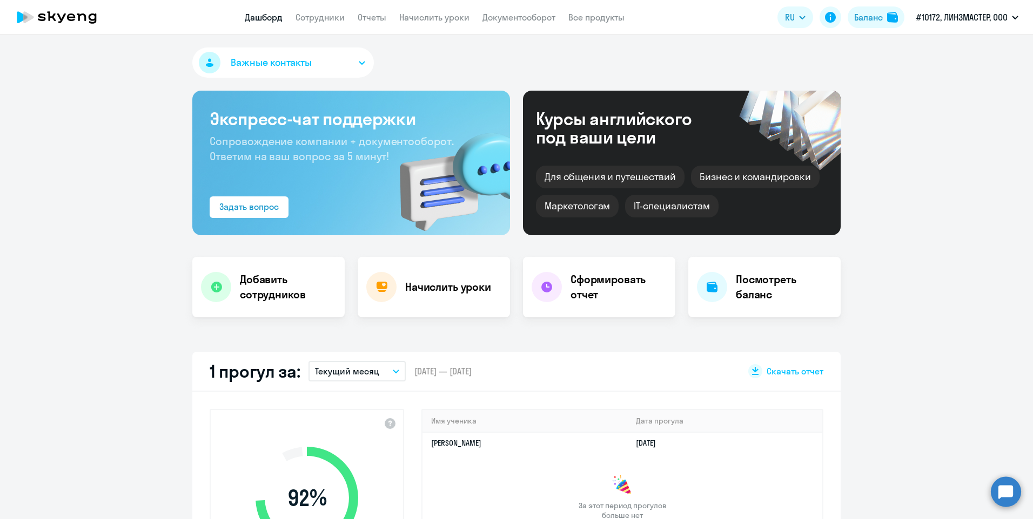 Image resolution: width=1033 pixels, height=519 pixels. Describe the element at coordinates (448, 287) in the screenshot. I see `h4: Начислить уроки` at that location.